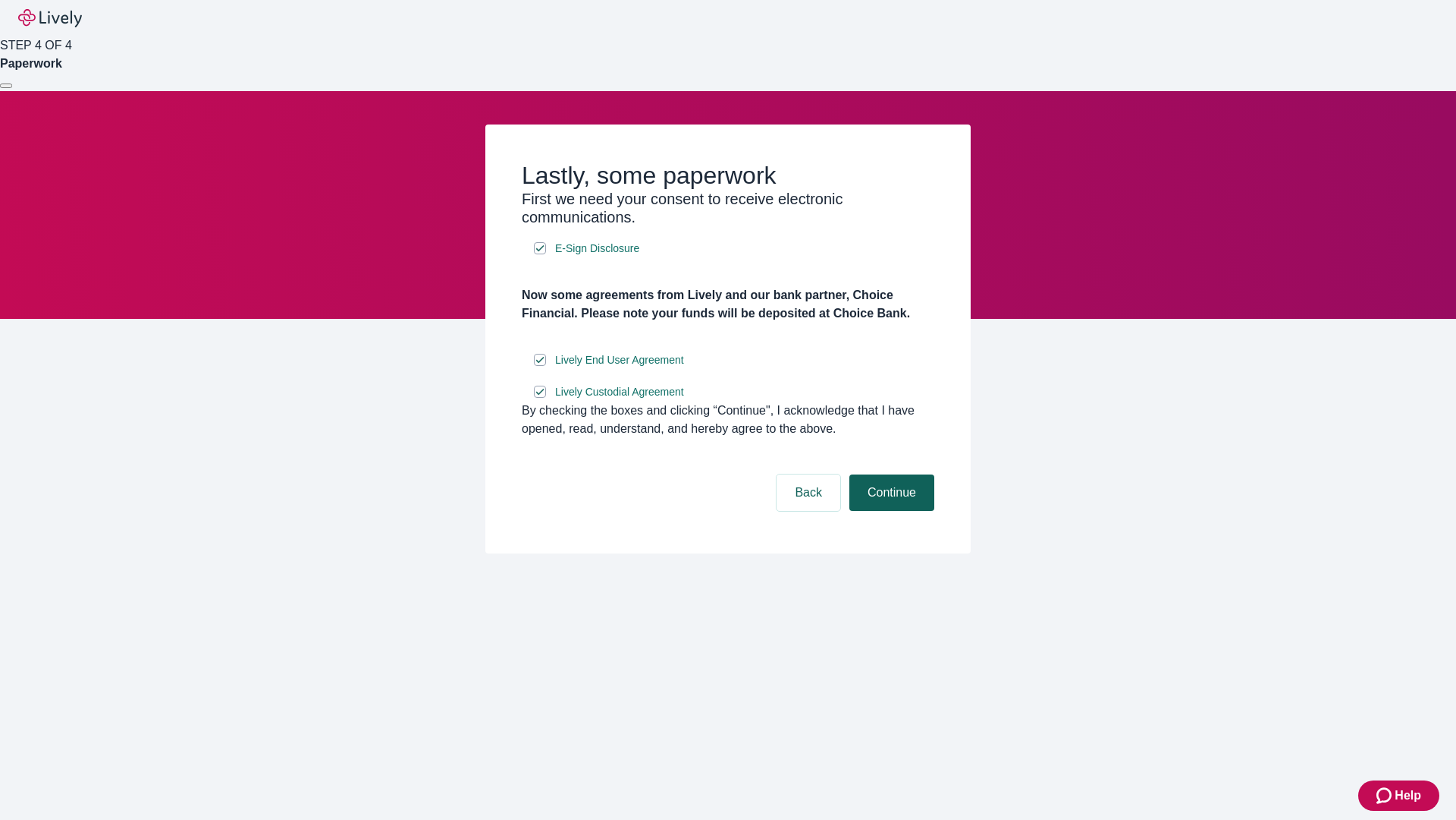  Describe the element at coordinates (728, 175) in the screenshot. I see `h2: Lastly, some paperwork` at that location.